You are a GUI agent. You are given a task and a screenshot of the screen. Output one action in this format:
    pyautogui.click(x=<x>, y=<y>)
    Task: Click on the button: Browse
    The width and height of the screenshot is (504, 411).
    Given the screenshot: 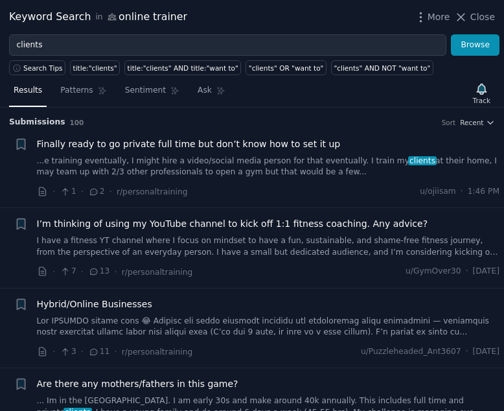 What is the action you would take?
    pyautogui.click(x=475, y=45)
    